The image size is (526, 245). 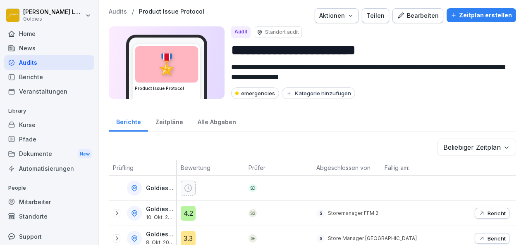 What do you see at coordinates (375, 16) in the screenshot?
I see `button: Teilen` at bounding box center [375, 16].